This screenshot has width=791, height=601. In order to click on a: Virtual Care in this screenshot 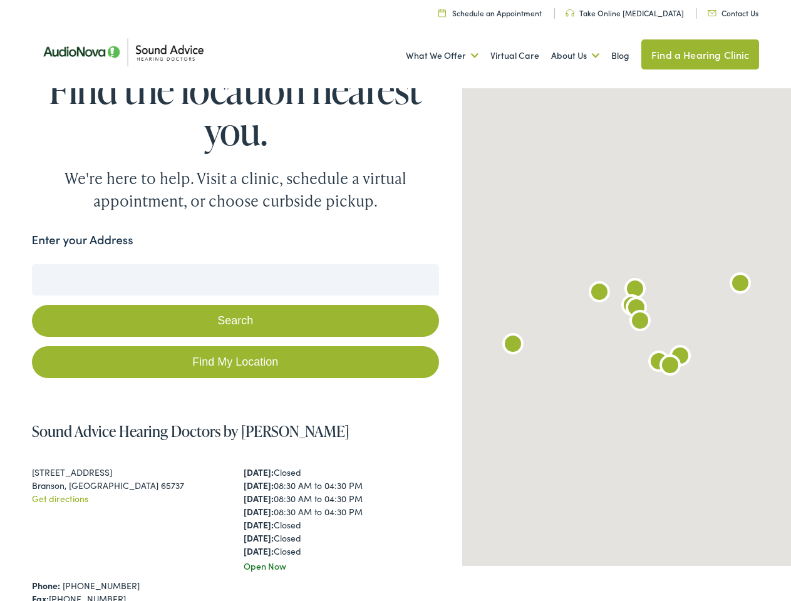, I will do `click(515, 56)`.